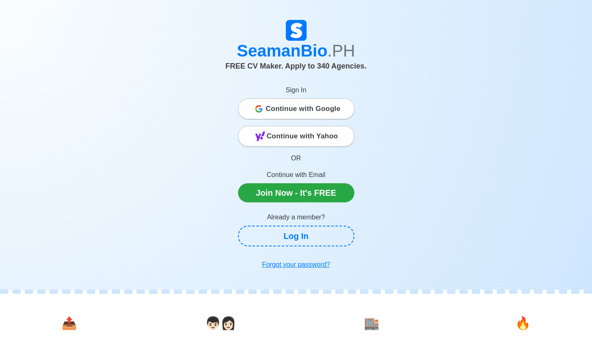 This screenshot has height=337, width=592. Describe the element at coordinates (296, 236) in the screenshot. I see `a: Log In` at that location.